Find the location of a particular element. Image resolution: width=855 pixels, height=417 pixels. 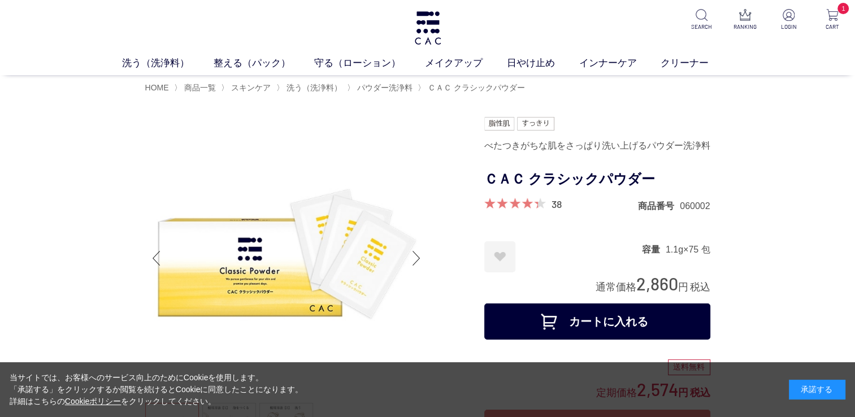

a: SEARCH is located at coordinates (702, 20).